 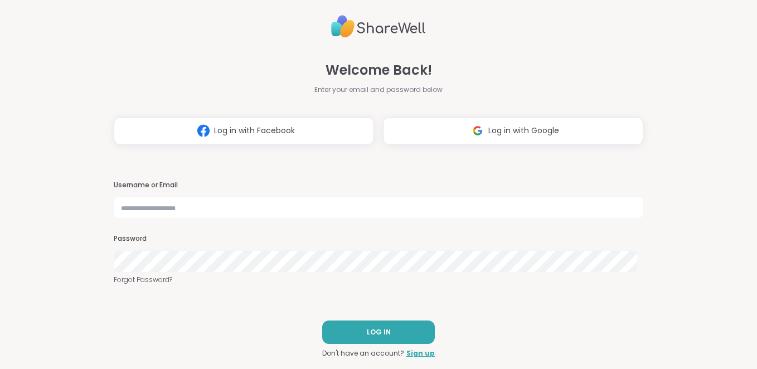 I want to click on button: LOG IN, so click(x=379, y=332).